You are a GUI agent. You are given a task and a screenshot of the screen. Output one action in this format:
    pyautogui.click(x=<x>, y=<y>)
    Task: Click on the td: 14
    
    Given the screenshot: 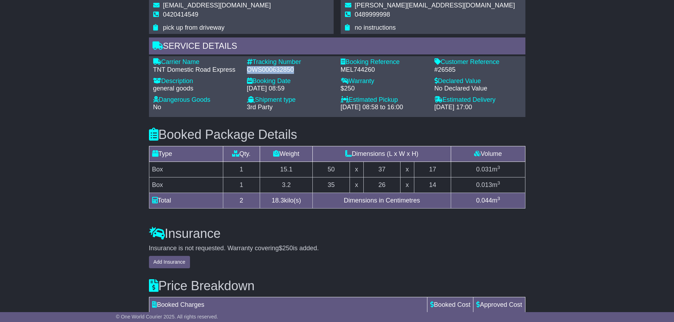 What is the action you would take?
    pyautogui.click(x=432, y=185)
    